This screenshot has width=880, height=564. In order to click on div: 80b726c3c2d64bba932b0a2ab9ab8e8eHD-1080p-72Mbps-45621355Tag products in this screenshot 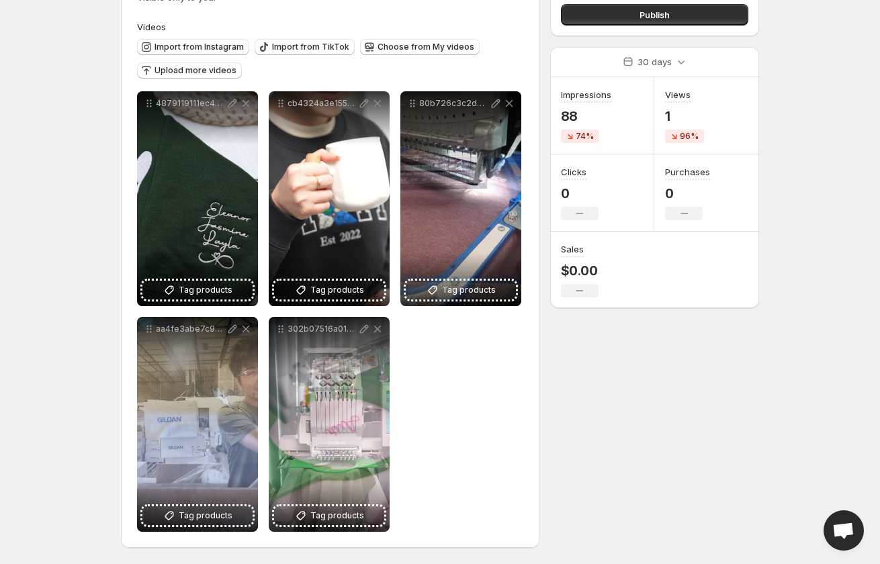, I will do `click(461, 199)`.